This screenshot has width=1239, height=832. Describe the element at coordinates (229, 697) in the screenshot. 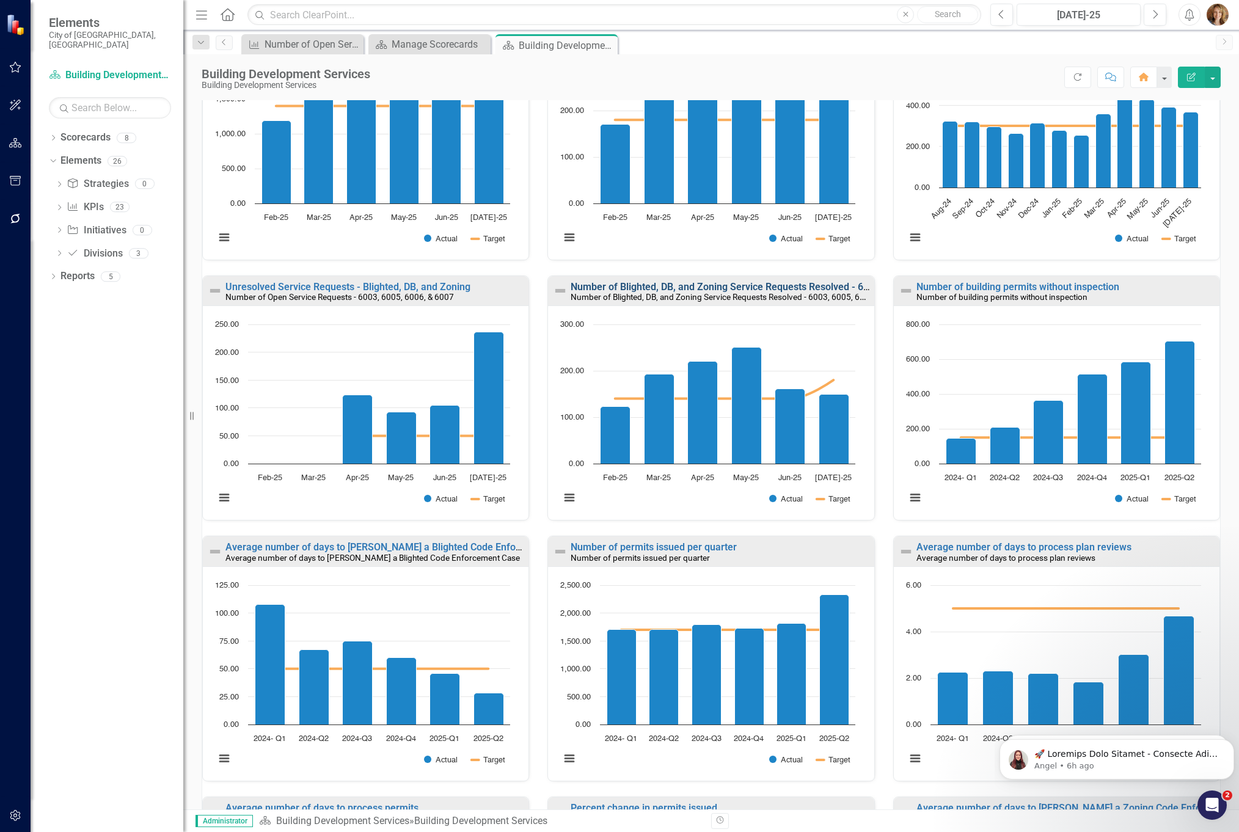

I see `text: 25.00` at that location.